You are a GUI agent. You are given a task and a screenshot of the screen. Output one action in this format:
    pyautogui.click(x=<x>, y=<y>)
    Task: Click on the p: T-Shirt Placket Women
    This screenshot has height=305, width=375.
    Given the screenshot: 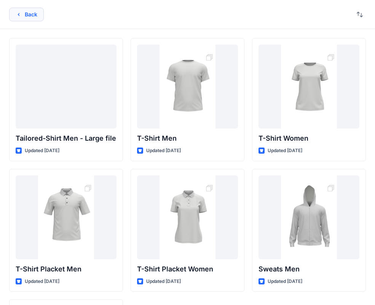 What is the action you would take?
    pyautogui.click(x=187, y=269)
    